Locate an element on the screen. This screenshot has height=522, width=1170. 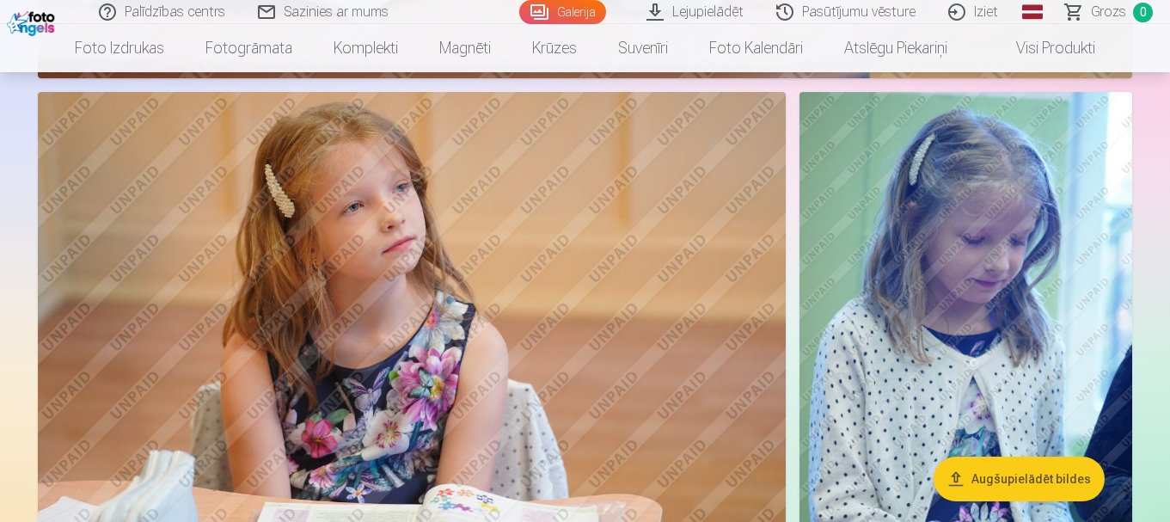
a: Foto kalendāri is located at coordinates (756, 48).